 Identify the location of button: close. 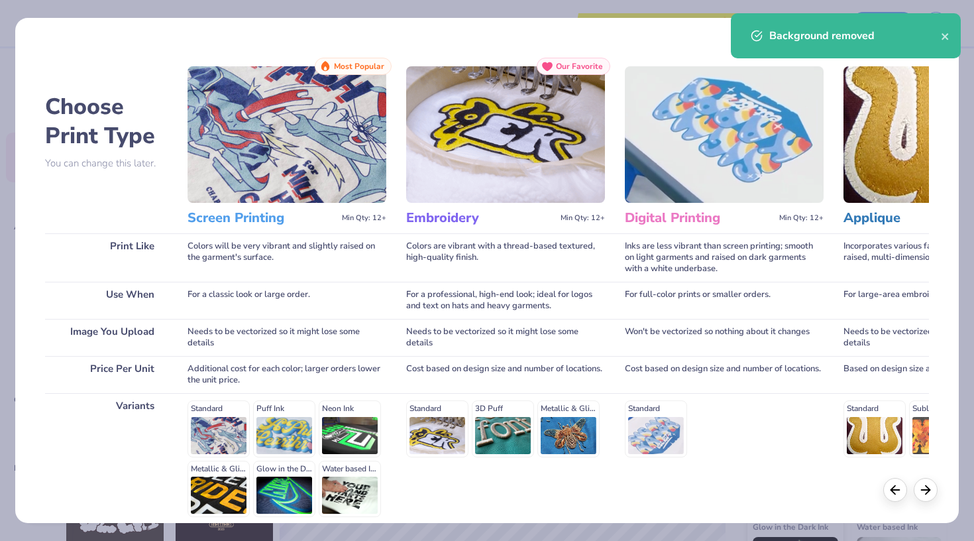
(946, 36).